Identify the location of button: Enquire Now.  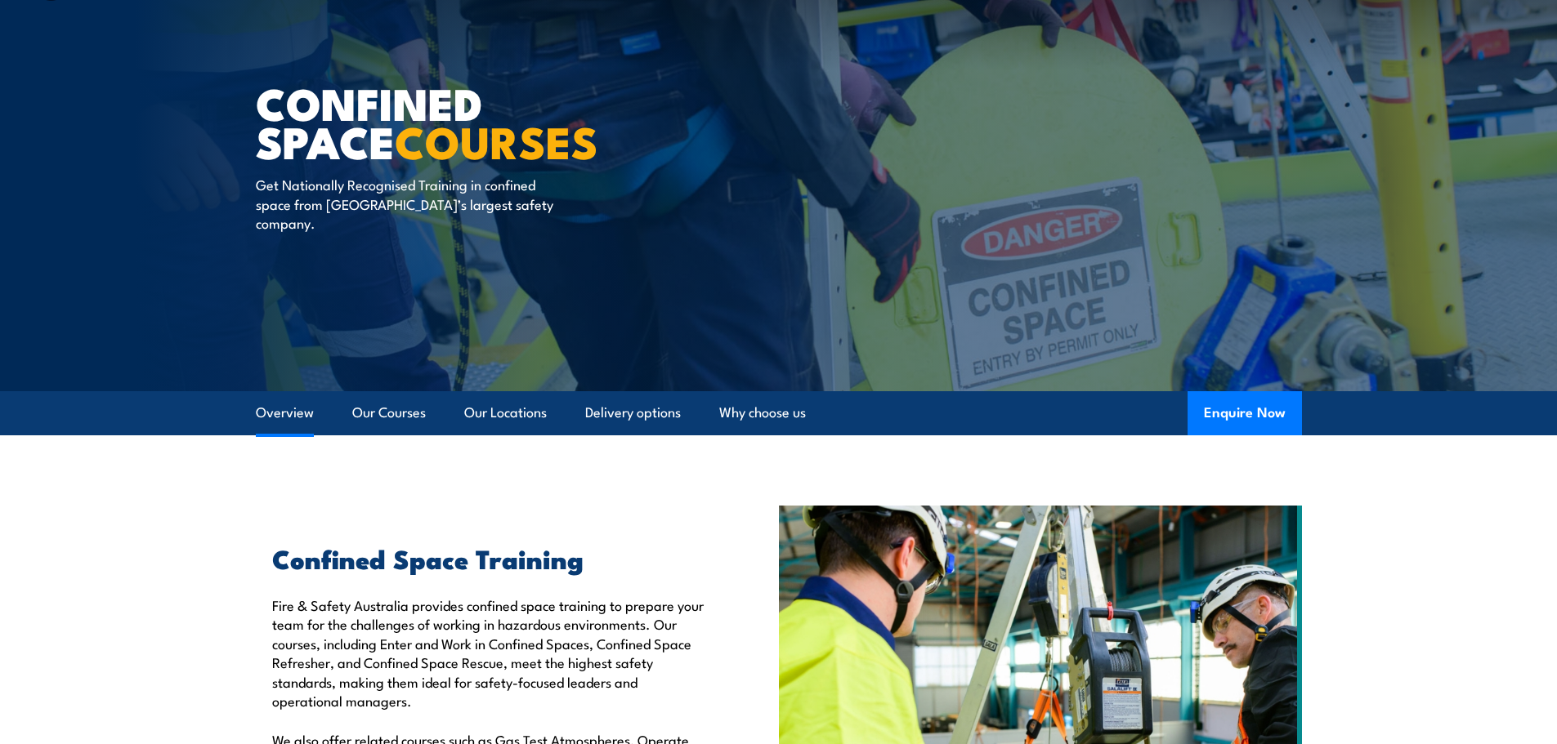
(1245, 414).